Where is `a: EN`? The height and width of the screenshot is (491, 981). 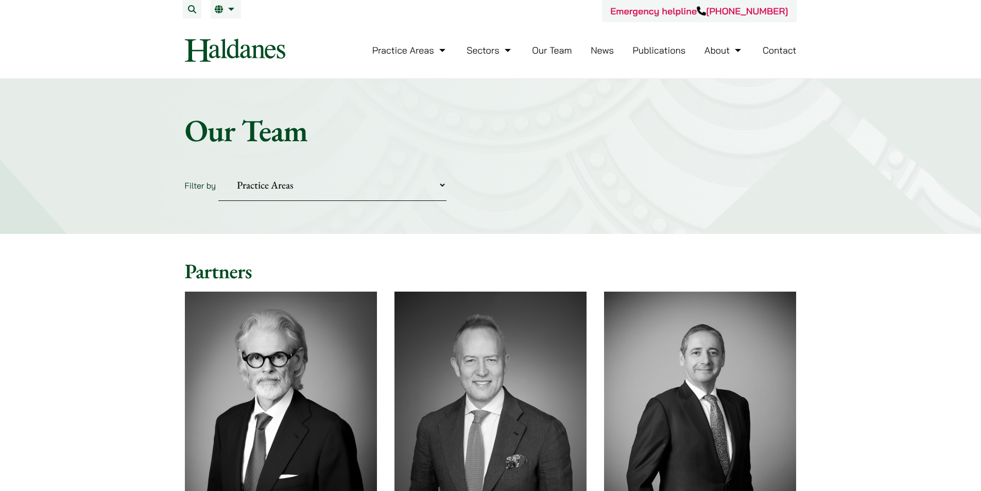 a: EN is located at coordinates (225, 9).